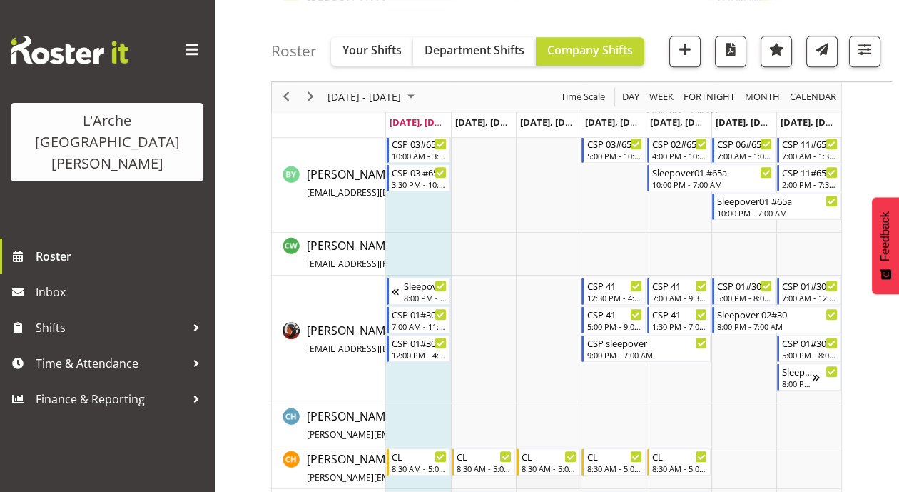 Image resolution: width=899 pixels, height=492 pixels. I want to click on div: 10:00 AM - 3:00 PM, so click(419, 156).